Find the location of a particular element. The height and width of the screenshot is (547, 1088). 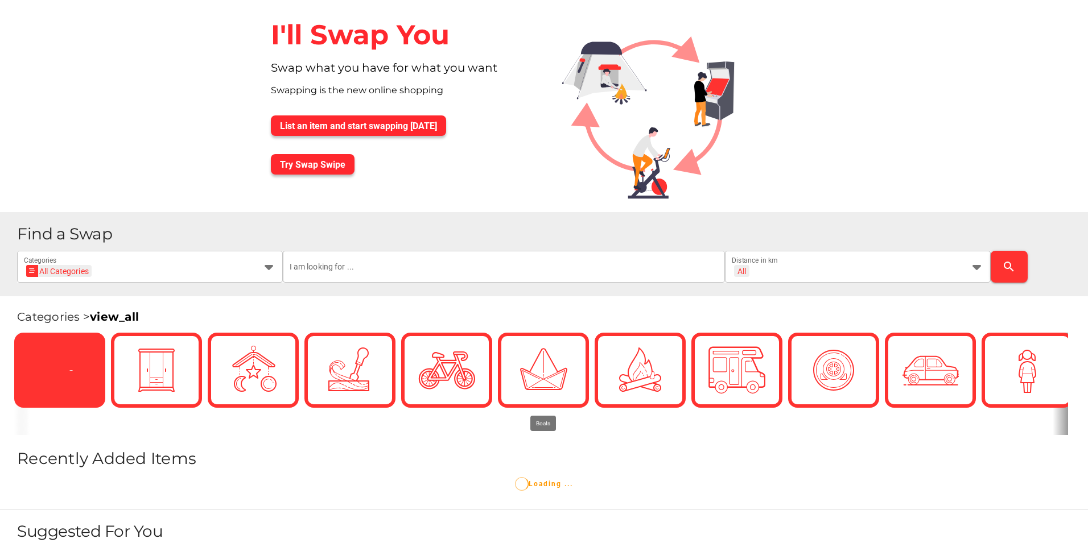

span: Categories > is located at coordinates (78, 317).